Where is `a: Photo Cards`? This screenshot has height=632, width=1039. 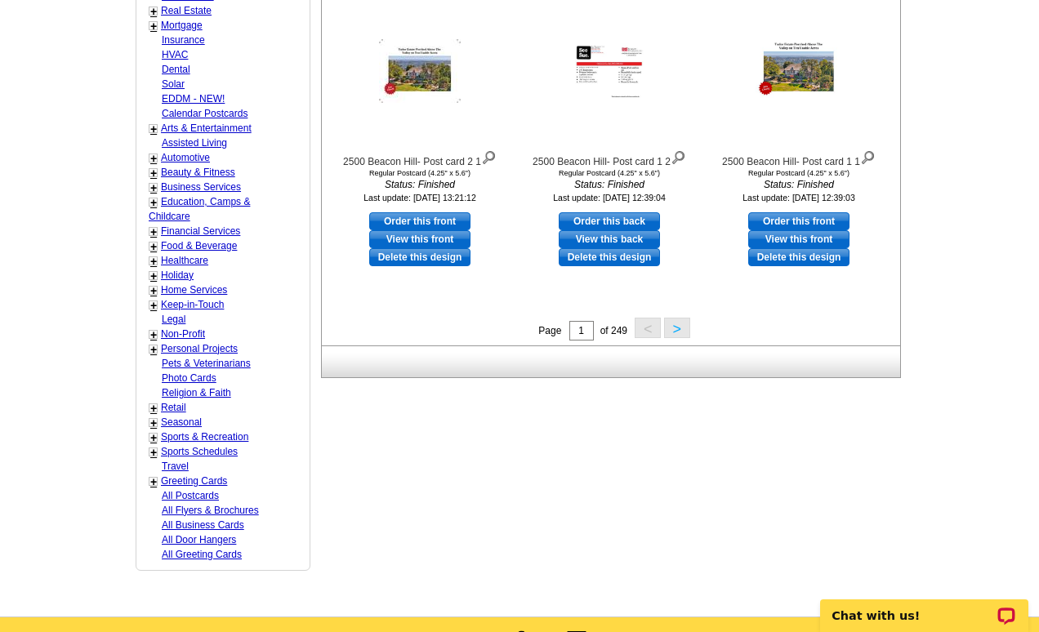
a: Photo Cards is located at coordinates (189, 378).